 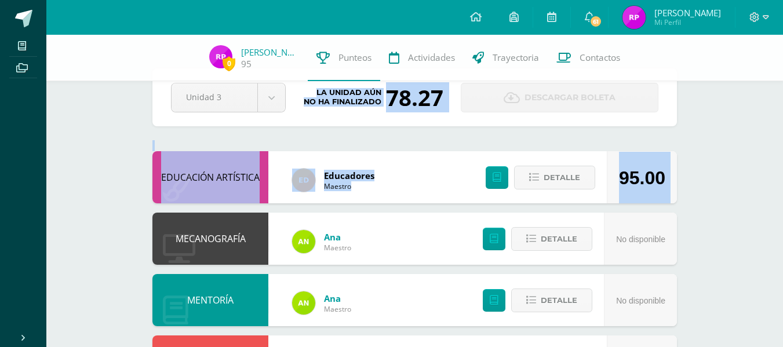 What do you see at coordinates (422, 58) in the screenshot?
I see `a: Actividades` at bounding box center [422, 58].